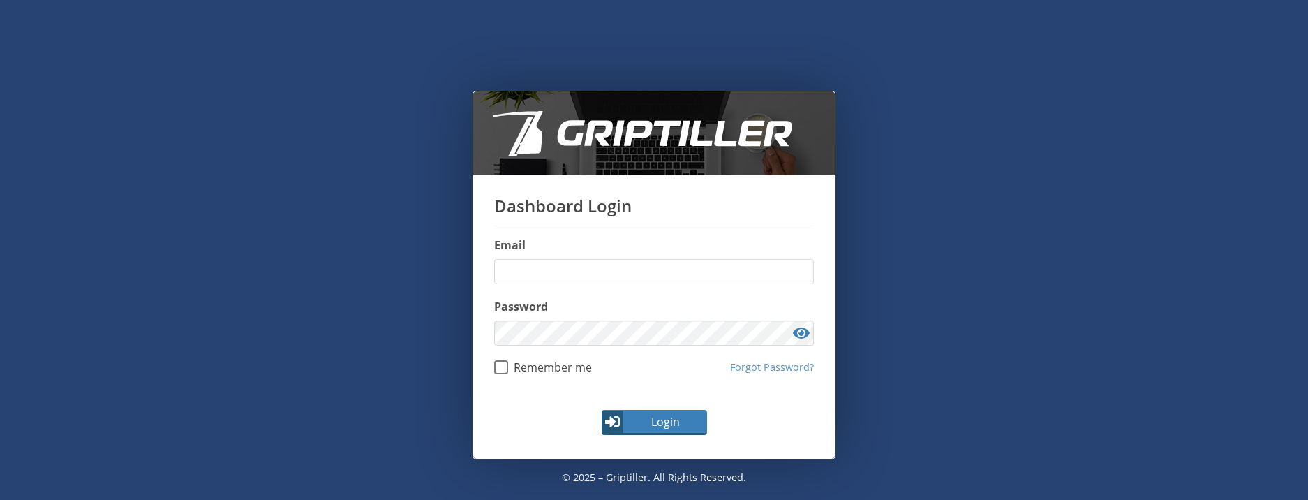 Image resolution: width=1308 pixels, height=500 pixels. What do you see at coordinates (654, 245) in the screenshot?
I see `label: Email` at bounding box center [654, 245].